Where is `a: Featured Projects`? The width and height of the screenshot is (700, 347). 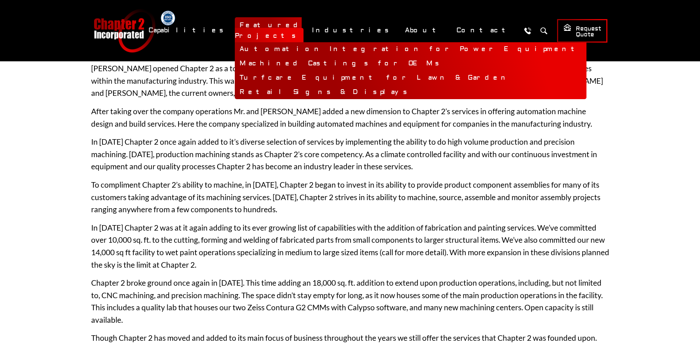 a: Featured Projects is located at coordinates (269, 30).